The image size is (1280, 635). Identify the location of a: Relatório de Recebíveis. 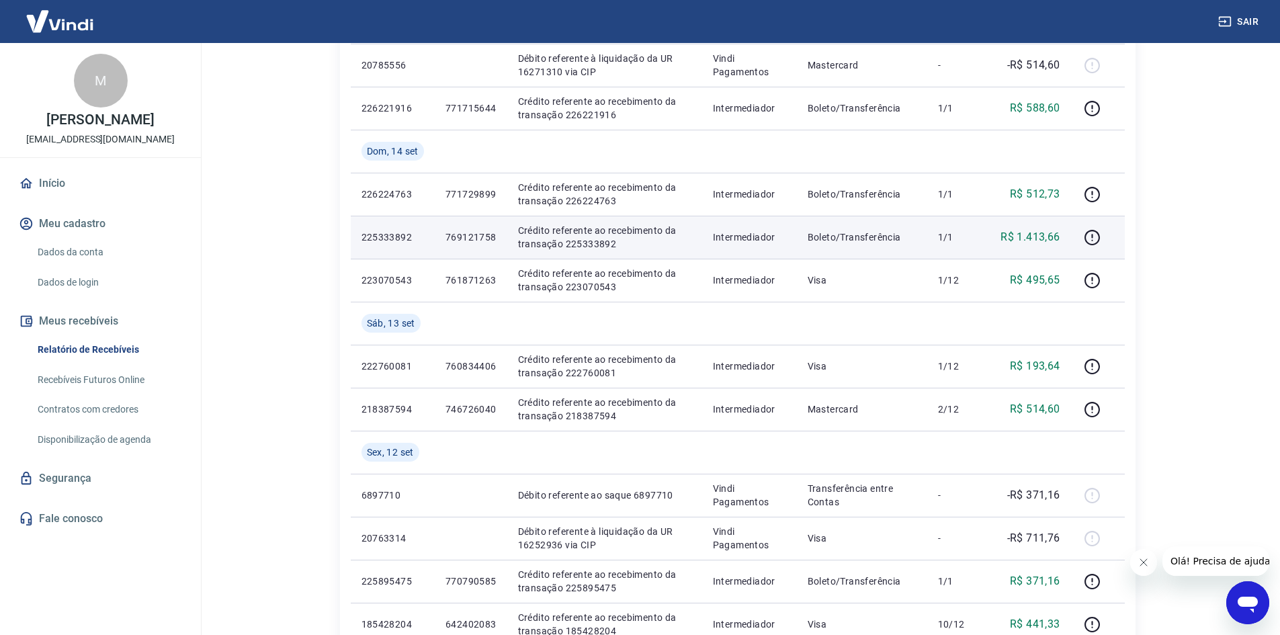
(108, 349).